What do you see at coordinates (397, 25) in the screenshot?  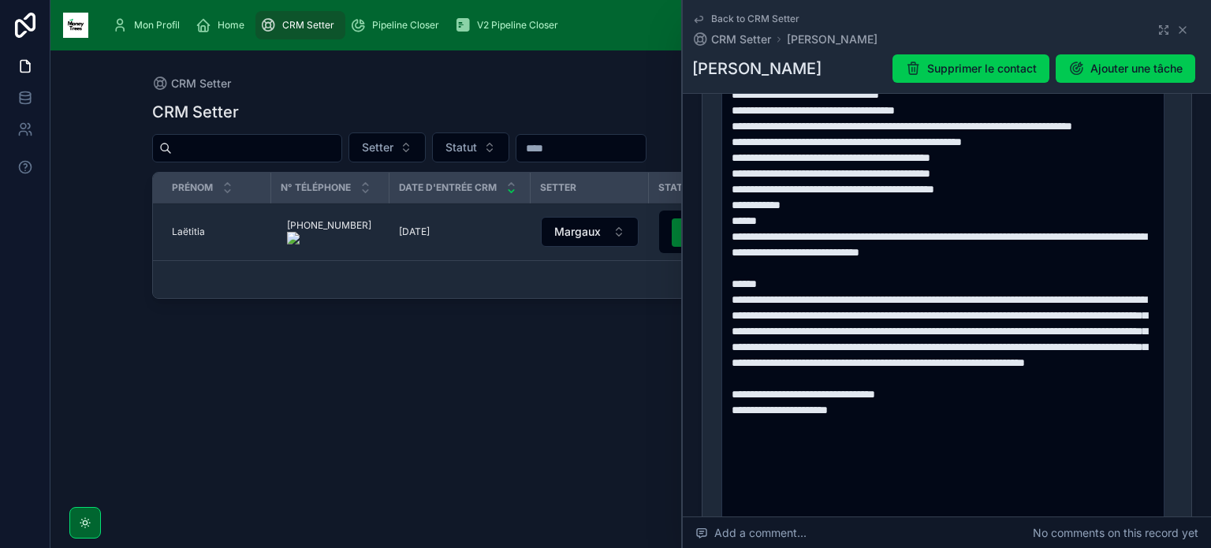 I see `a: Pipeline Closer` at bounding box center [397, 25].